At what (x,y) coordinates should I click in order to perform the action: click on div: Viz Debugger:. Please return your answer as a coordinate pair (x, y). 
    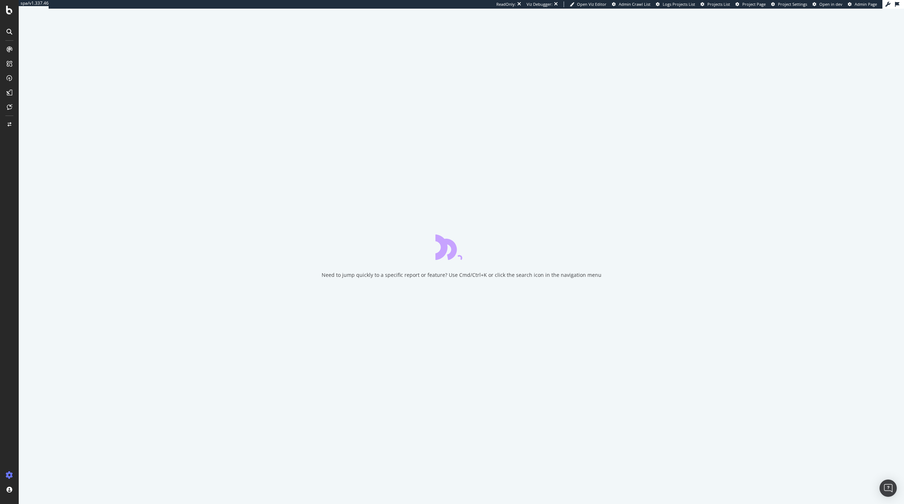
    Looking at the image, I should click on (539, 4).